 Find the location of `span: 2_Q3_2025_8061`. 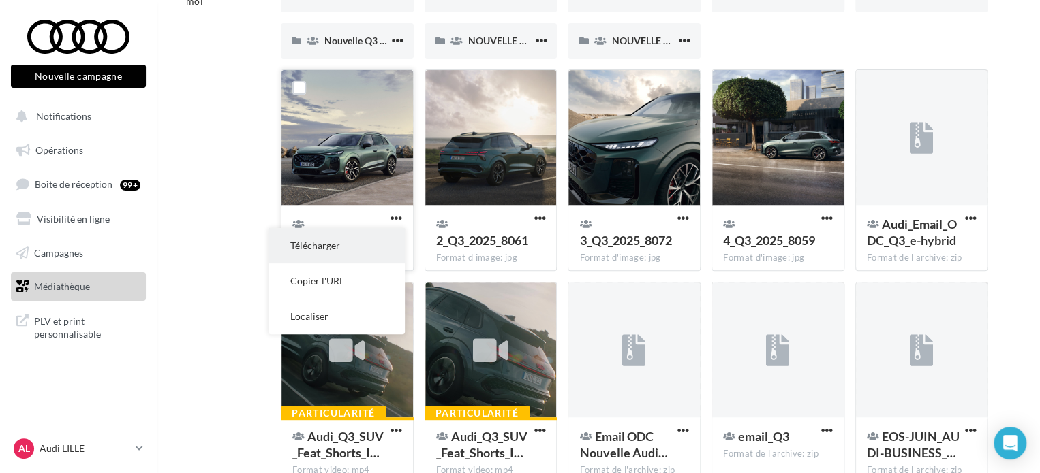

span: 2_Q3_2025_8061 is located at coordinates (482, 240).